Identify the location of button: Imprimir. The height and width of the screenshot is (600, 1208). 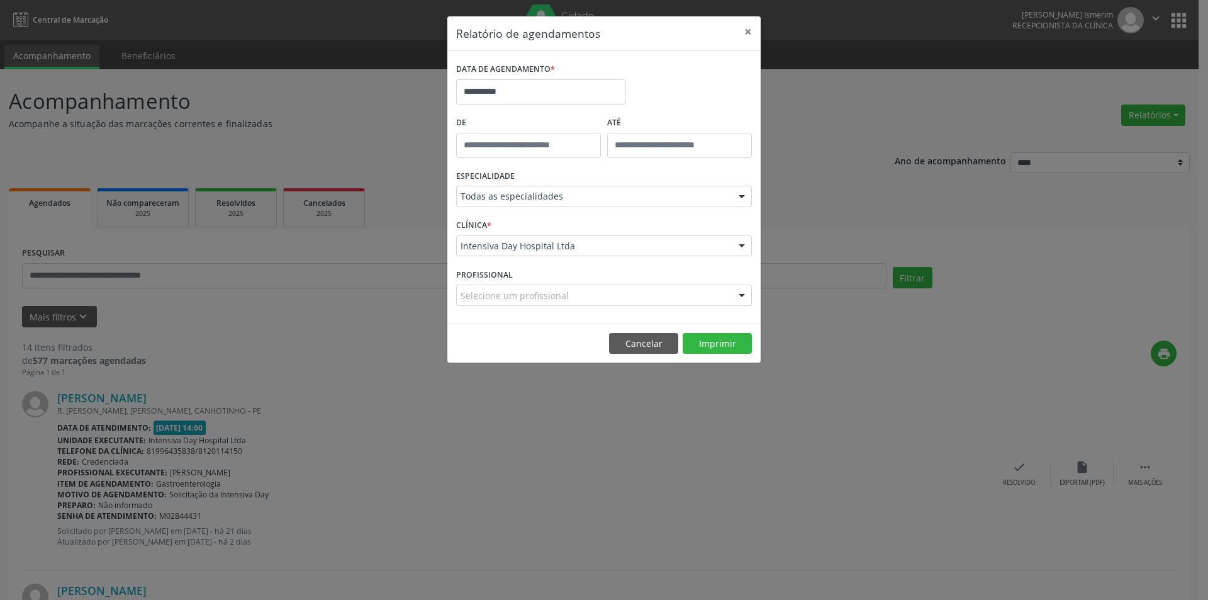
(717, 343).